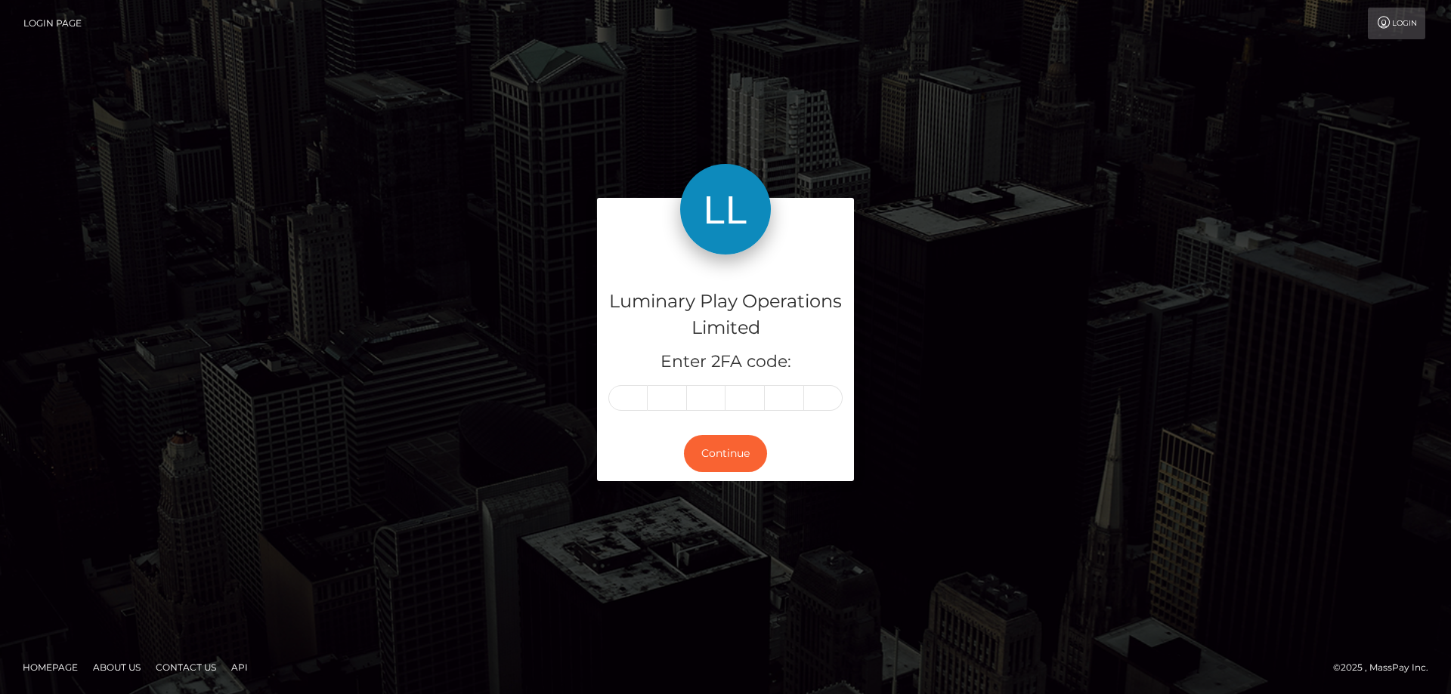  Describe the element at coordinates (1396, 23) in the screenshot. I see `a: Login` at that location.